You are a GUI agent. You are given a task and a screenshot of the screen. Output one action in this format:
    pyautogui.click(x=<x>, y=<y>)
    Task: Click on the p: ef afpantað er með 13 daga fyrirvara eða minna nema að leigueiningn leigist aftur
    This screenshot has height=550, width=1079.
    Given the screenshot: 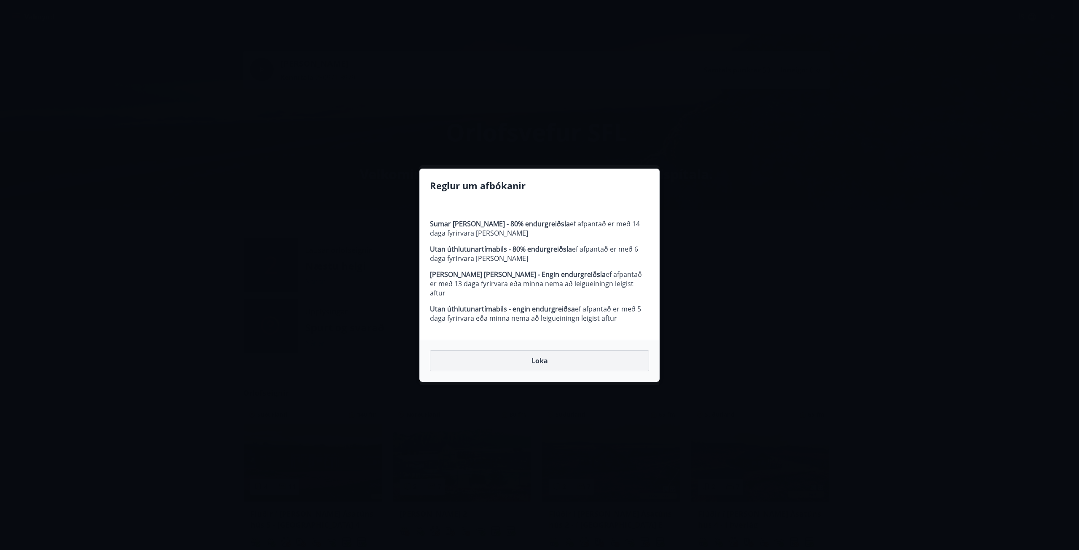 What is the action you would take?
    pyautogui.click(x=540, y=284)
    